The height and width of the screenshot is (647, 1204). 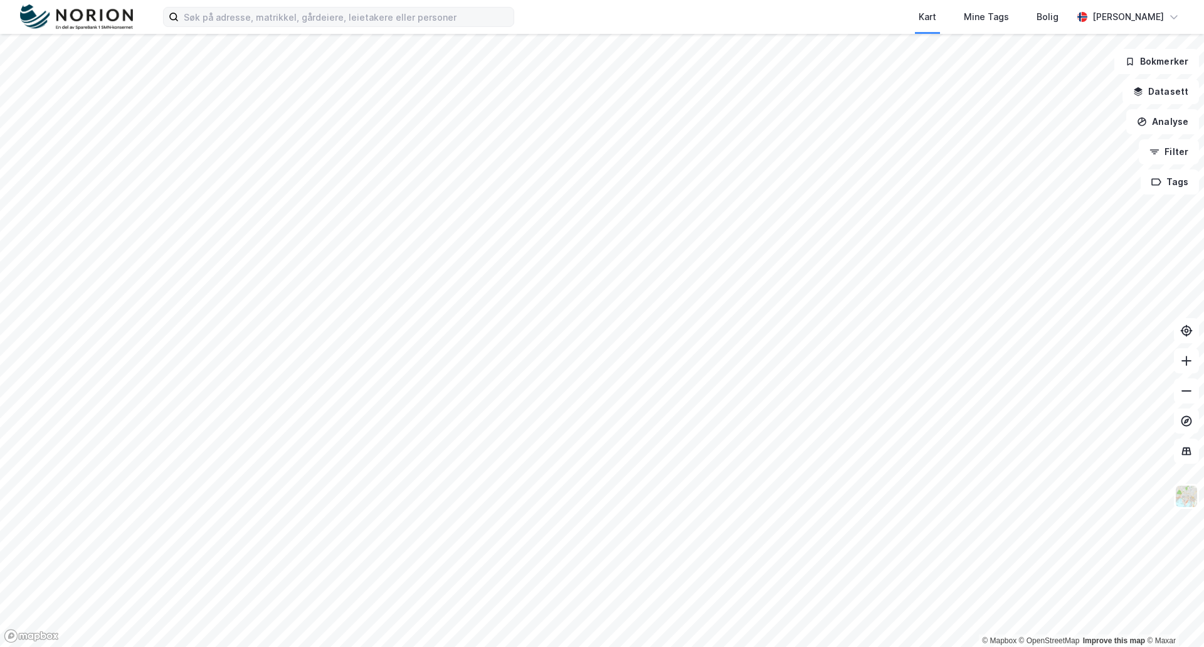 I want to click on button: Tags, so click(x=1170, y=182).